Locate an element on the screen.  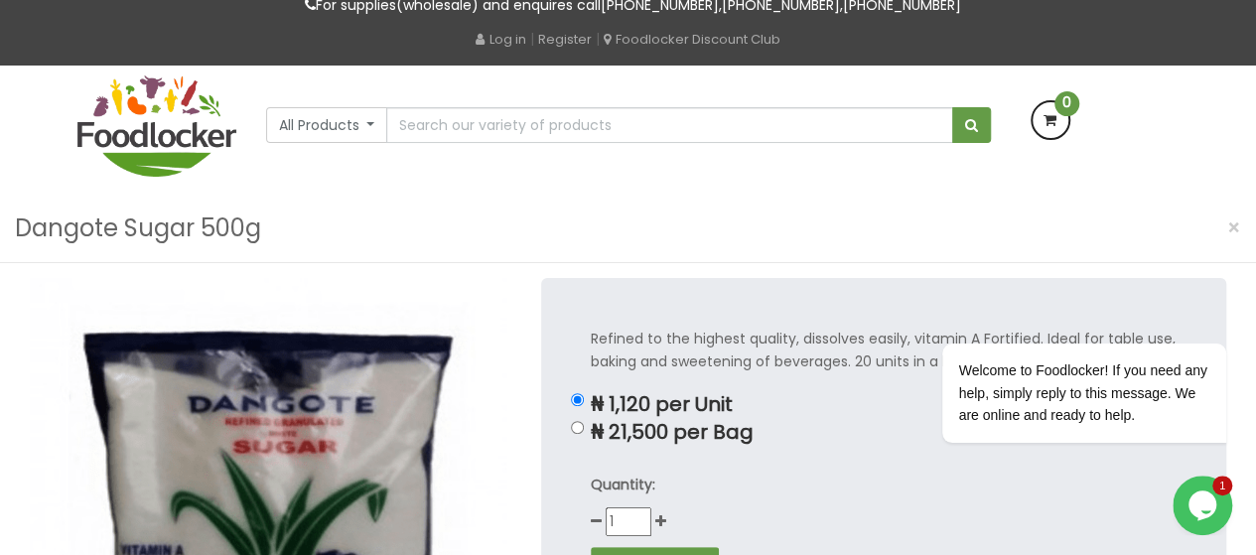
p: ₦ 1,120 per Unit is located at coordinates (884, 404).